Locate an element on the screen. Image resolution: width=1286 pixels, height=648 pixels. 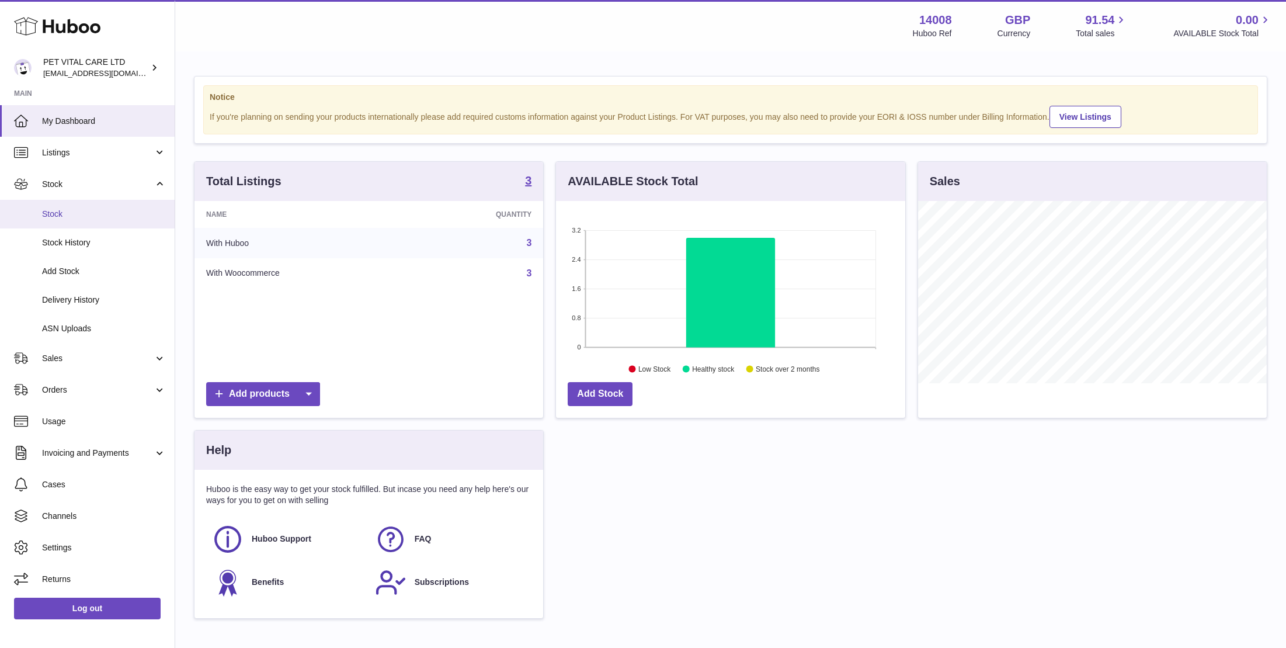
span: Usage is located at coordinates (104, 421).